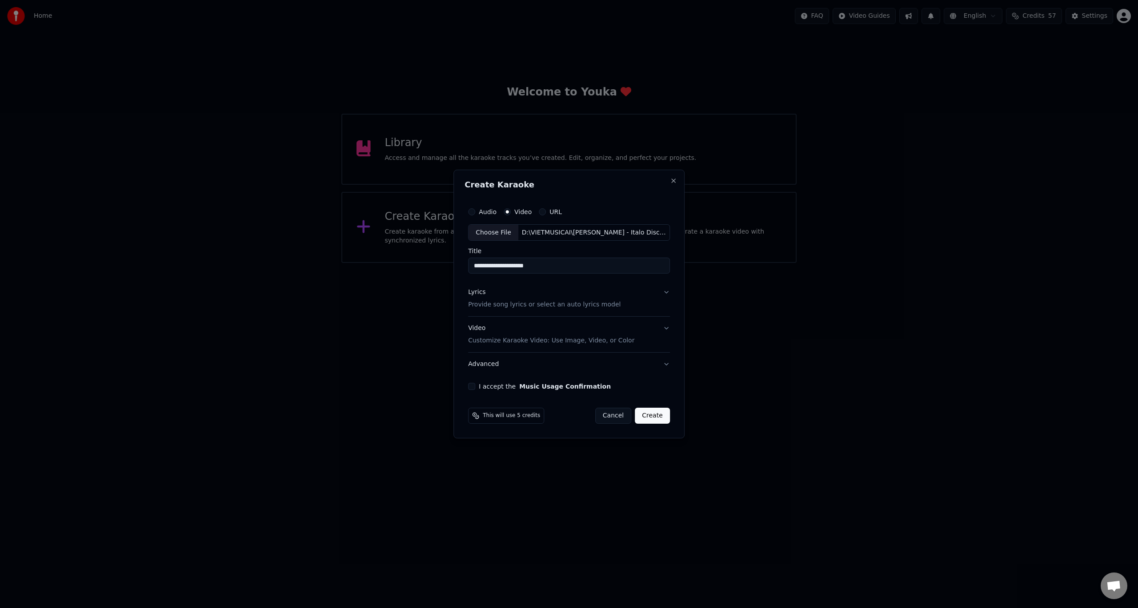 Image resolution: width=1138 pixels, height=608 pixels. I want to click on button: Cancel, so click(613, 416).